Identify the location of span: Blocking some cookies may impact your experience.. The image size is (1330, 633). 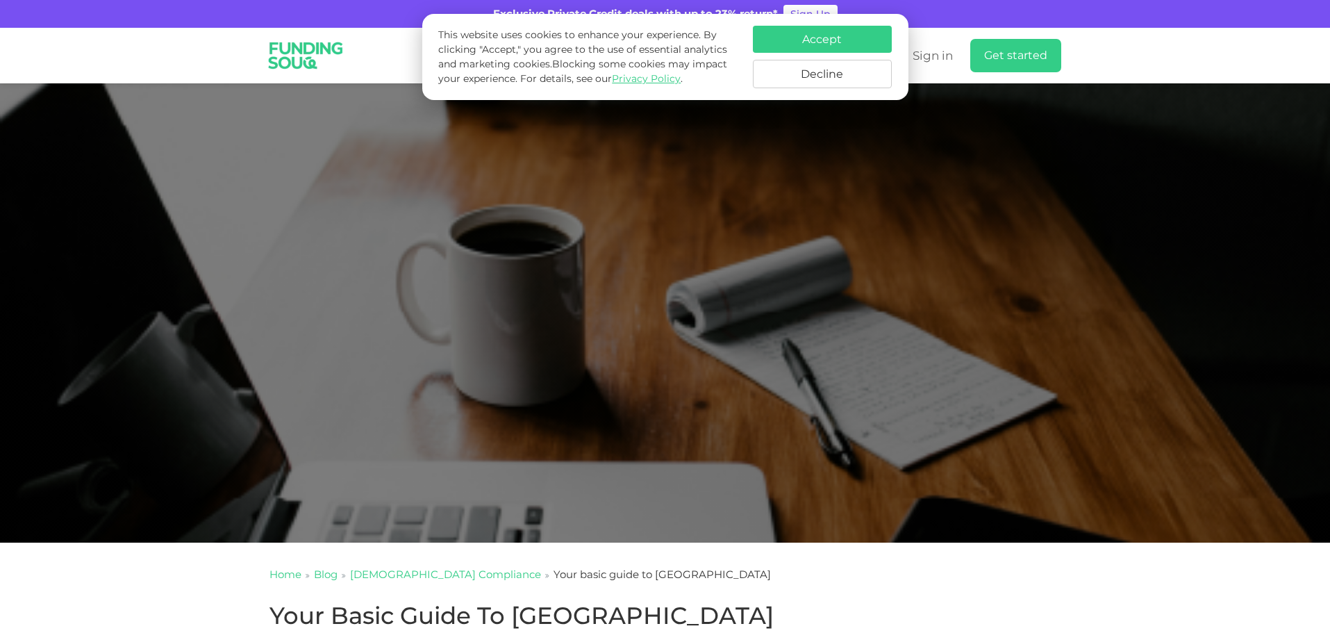
(583, 71).